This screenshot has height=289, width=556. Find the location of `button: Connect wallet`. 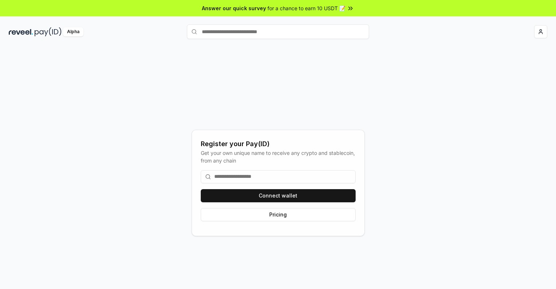

button: Connect wallet is located at coordinates (278, 196).